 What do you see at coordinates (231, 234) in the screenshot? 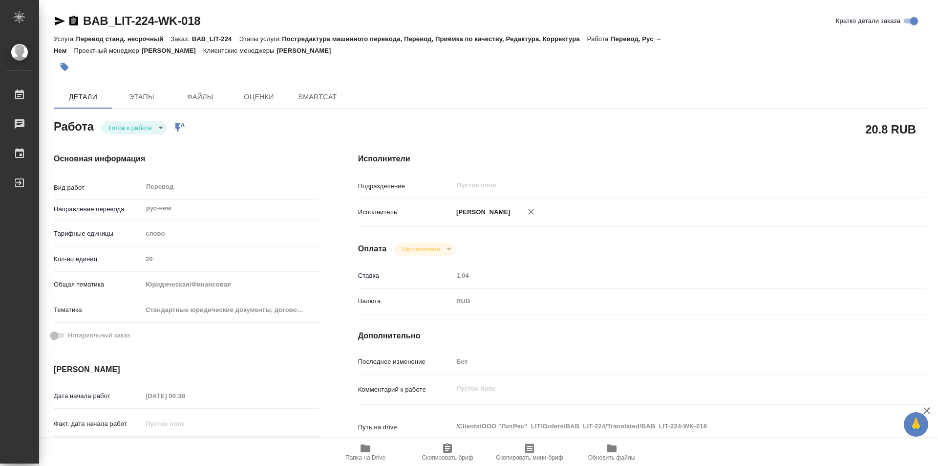
I see `div: слово` at bounding box center [231, 234].